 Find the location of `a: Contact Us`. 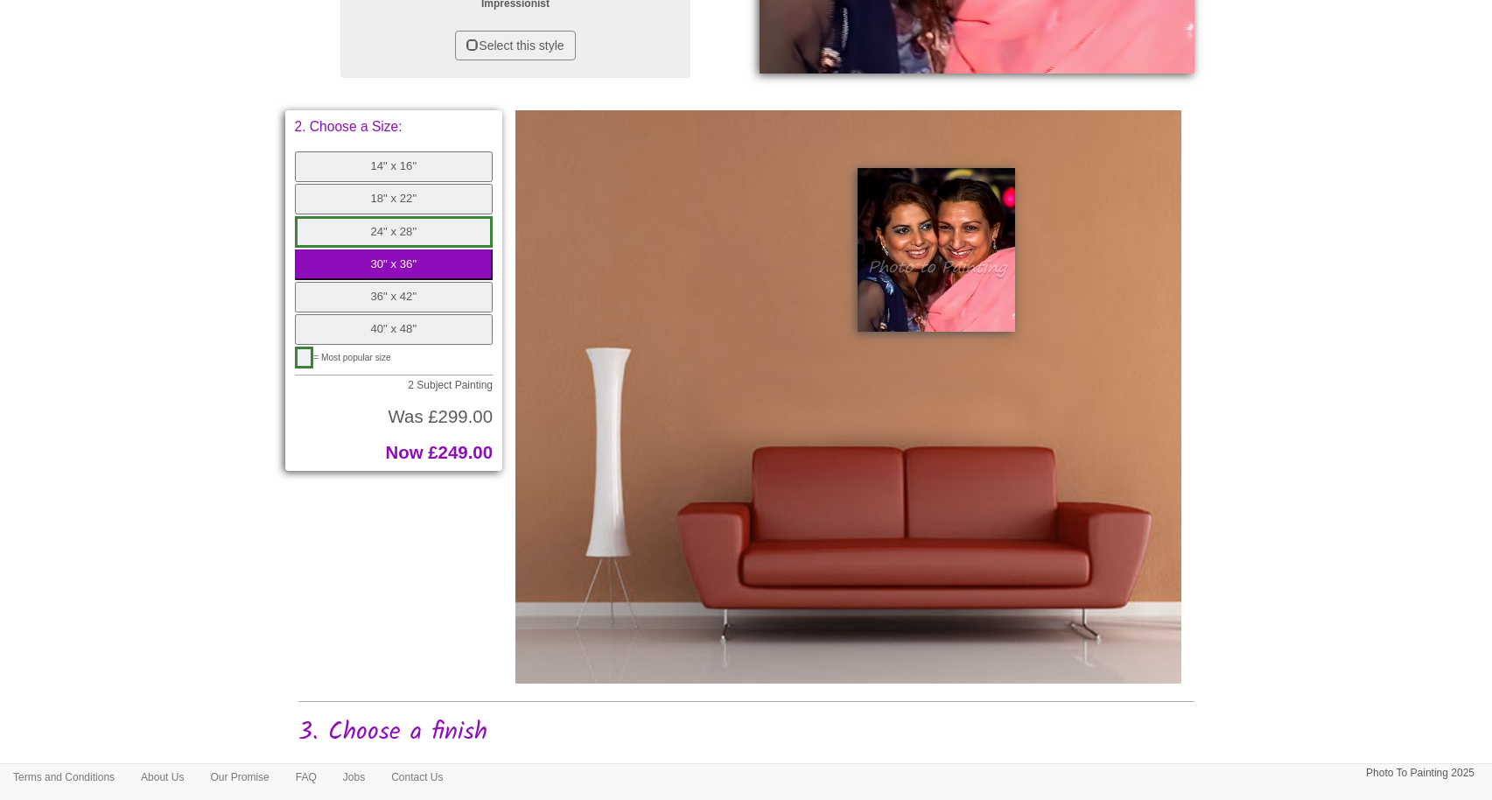

a: Contact Us is located at coordinates (416, 777).